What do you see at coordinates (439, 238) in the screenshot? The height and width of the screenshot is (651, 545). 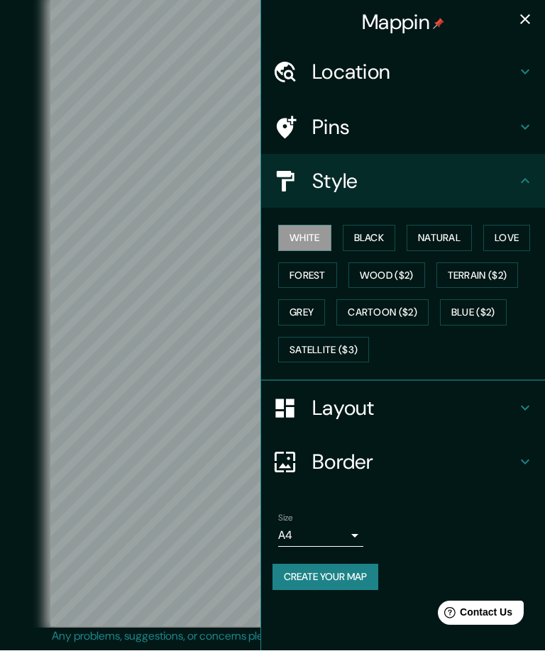 I see `button: Natural` at bounding box center [439, 238].